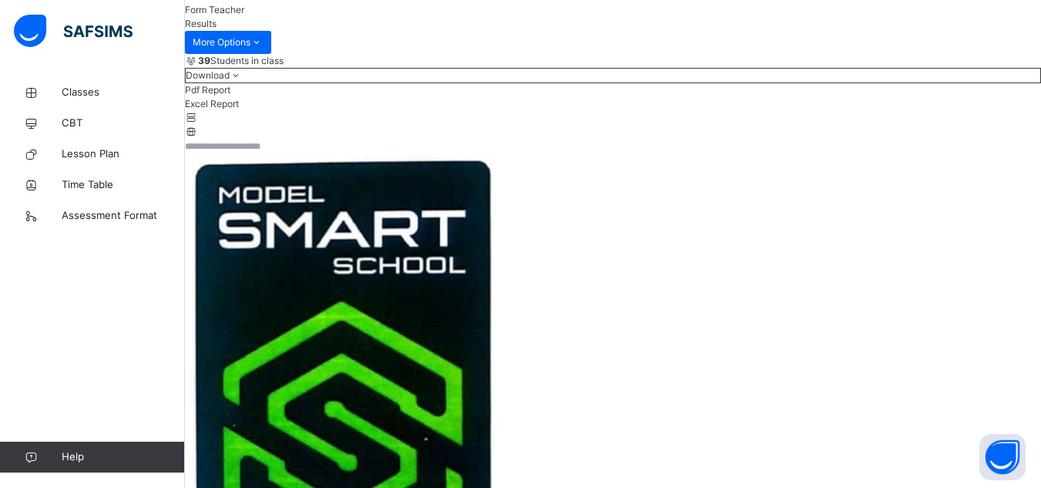 Image resolution: width=1041 pixels, height=488 pixels. What do you see at coordinates (200, 23) in the screenshot?
I see `span: Results` at bounding box center [200, 23].